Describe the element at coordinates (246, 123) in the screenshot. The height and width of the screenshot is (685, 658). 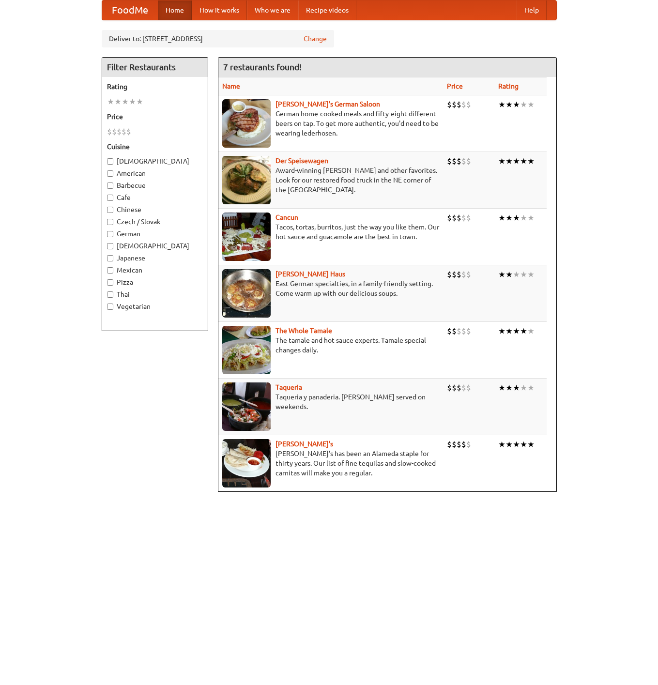
I see `img: esthers.jpg` at that location.